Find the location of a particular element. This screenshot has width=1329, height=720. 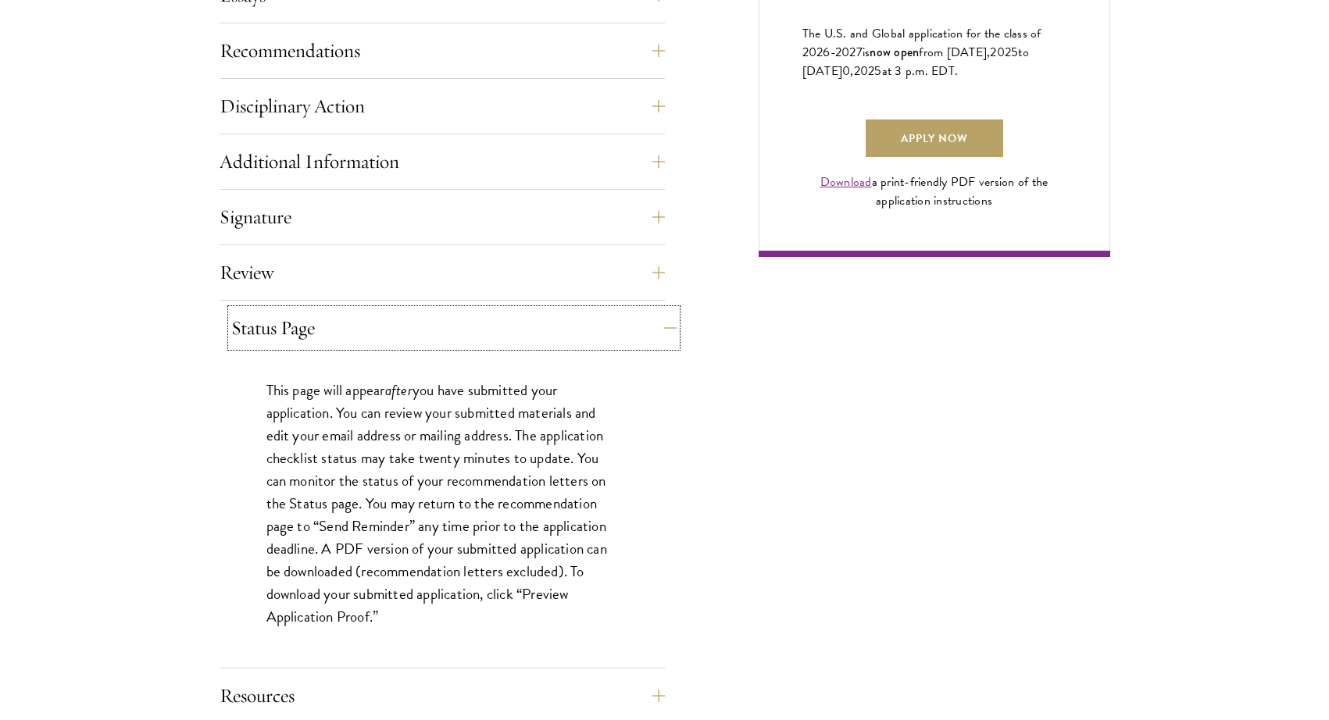

span: 7 is located at coordinates (859, 52).